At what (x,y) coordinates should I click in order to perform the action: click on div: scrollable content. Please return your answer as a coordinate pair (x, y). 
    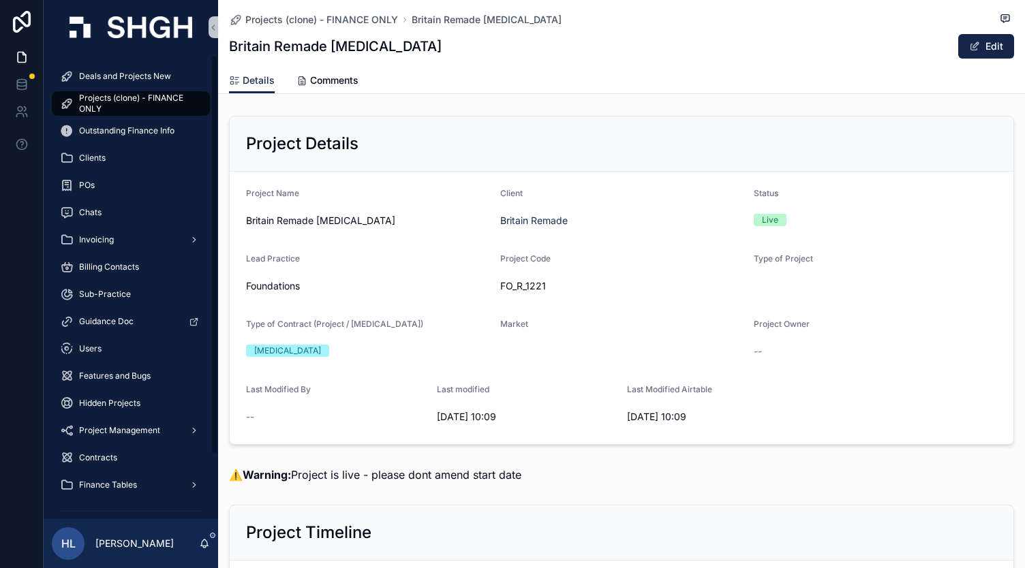
    Looking at the image, I should click on (131, 287).